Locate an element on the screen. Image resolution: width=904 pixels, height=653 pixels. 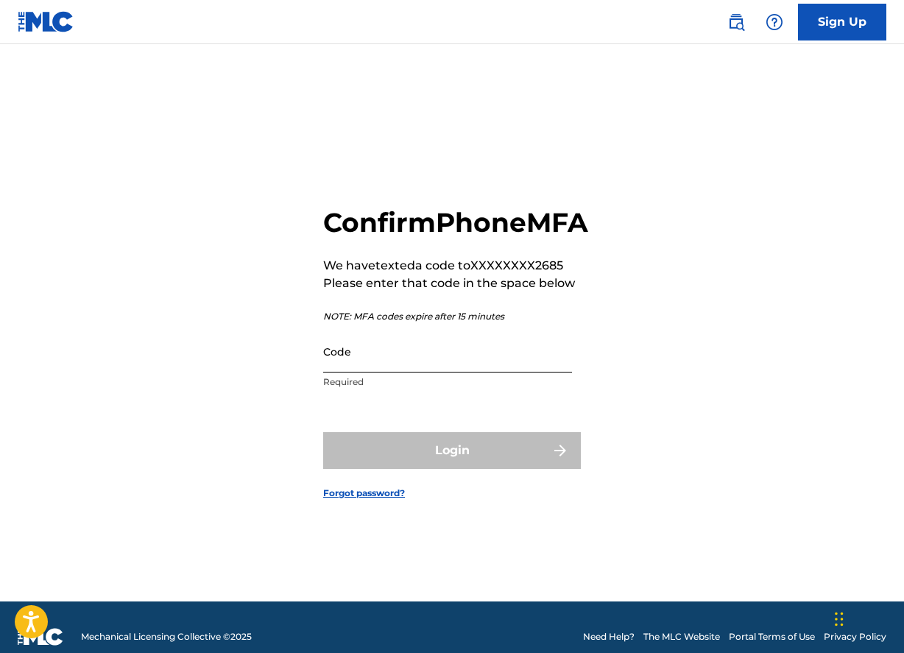
img: search is located at coordinates (736, 22).